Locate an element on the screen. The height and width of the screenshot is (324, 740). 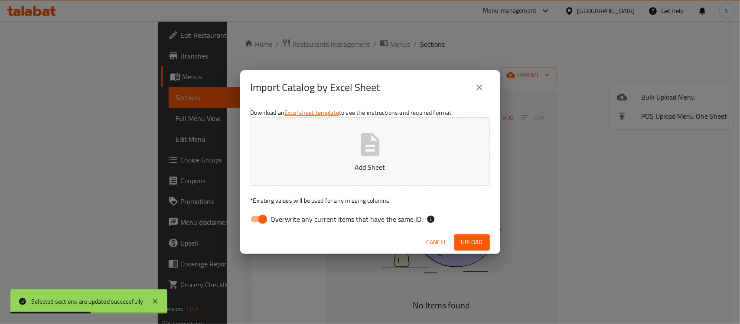
span: Upload is located at coordinates (472, 242).